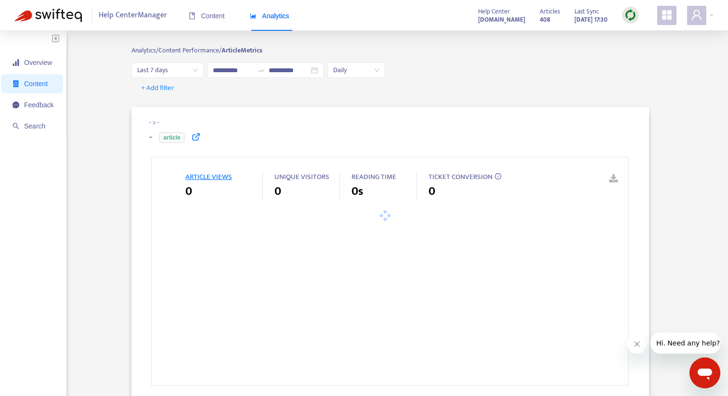 This screenshot has width=728, height=396. What do you see at coordinates (494, 12) in the screenshot?
I see `span: Help Center` at bounding box center [494, 12].